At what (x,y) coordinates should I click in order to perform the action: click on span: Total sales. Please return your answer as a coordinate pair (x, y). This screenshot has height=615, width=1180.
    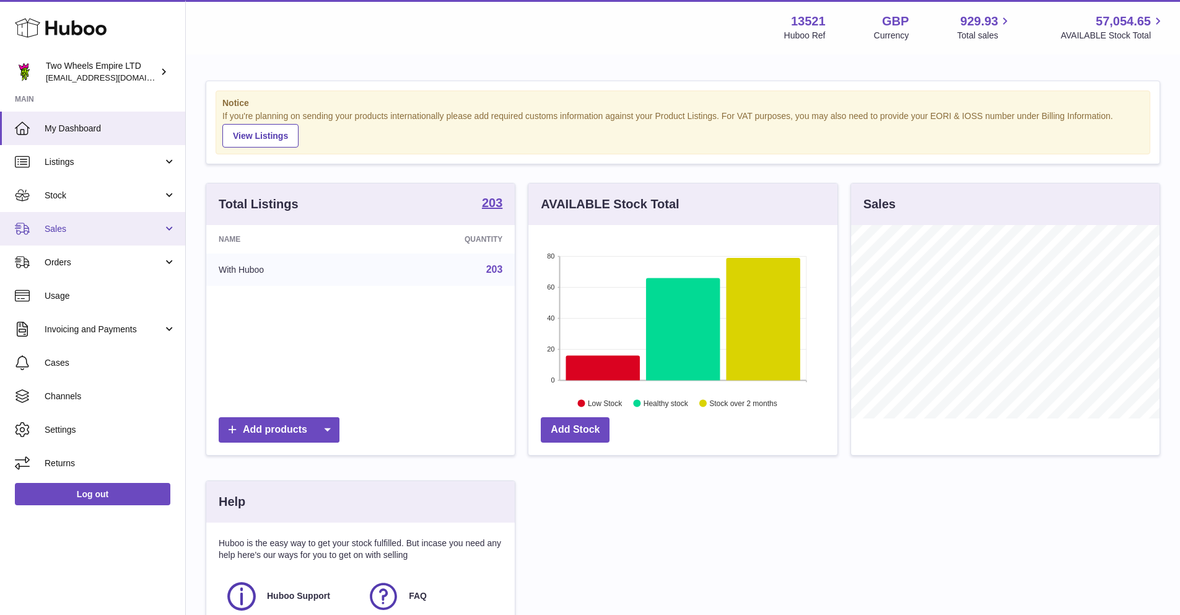
    Looking at the image, I should click on (984, 35).